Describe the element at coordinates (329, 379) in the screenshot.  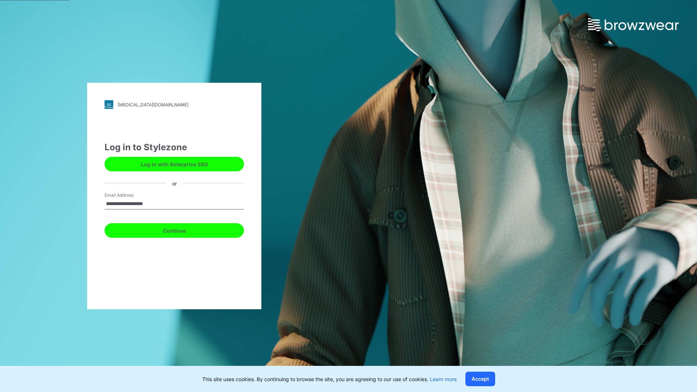
I see `p: This site uses cookies. By continuing to browse the site, you are agreeing to our use of cookies.` at that location.